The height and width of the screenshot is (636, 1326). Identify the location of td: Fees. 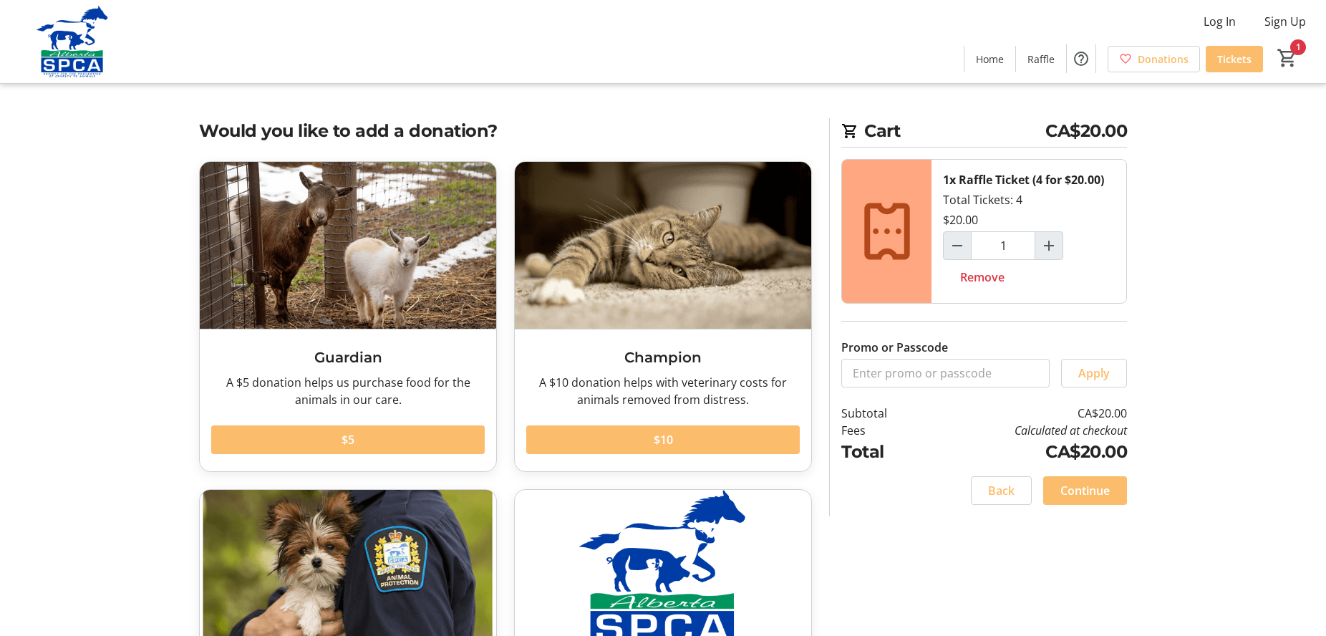
(883, 430).